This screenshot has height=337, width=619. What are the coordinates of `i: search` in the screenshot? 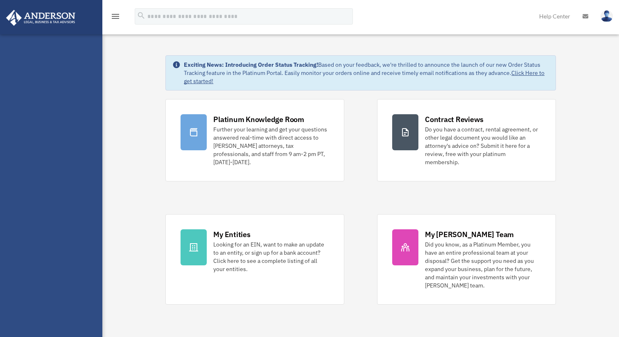 It's located at (141, 16).